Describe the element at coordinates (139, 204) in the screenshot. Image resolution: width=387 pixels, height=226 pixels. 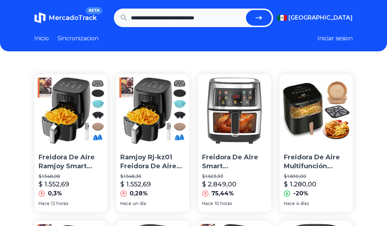
I see `span: un día` at that location.